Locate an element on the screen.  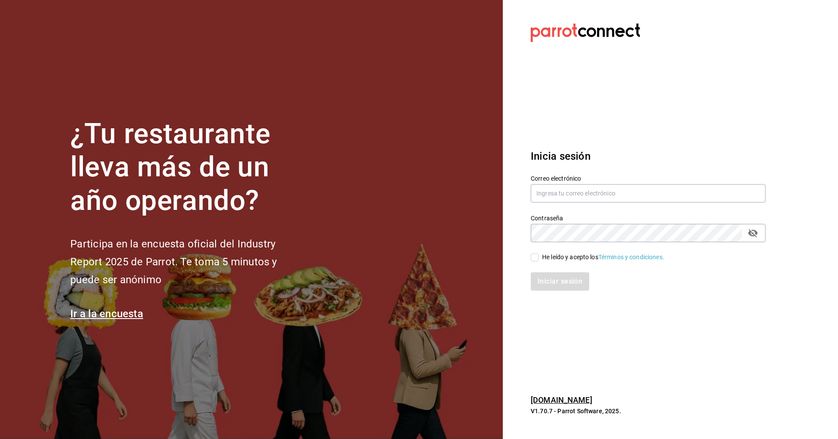
div: He leído y acepto los is located at coordinates (604, 257).